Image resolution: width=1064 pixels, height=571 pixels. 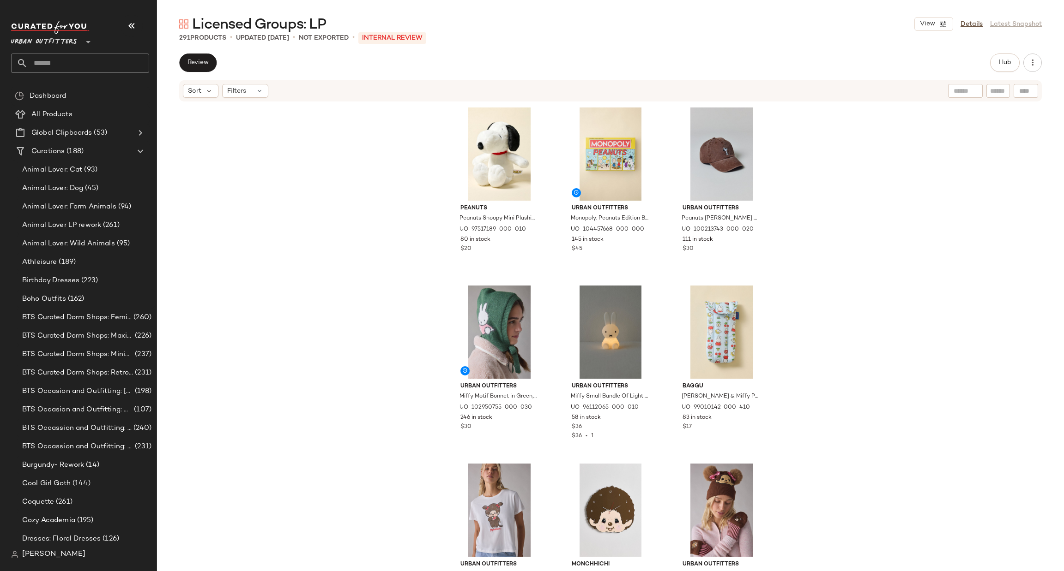 I want to click on span: Dresses: Floral Dresses, so click(x=61, y=539).